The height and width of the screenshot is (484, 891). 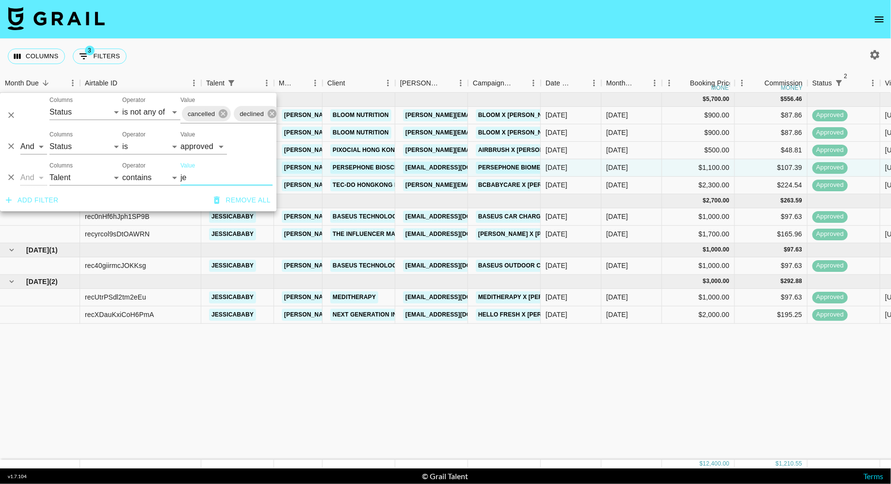 I want to click on div: money, so click(x=792, y=88).